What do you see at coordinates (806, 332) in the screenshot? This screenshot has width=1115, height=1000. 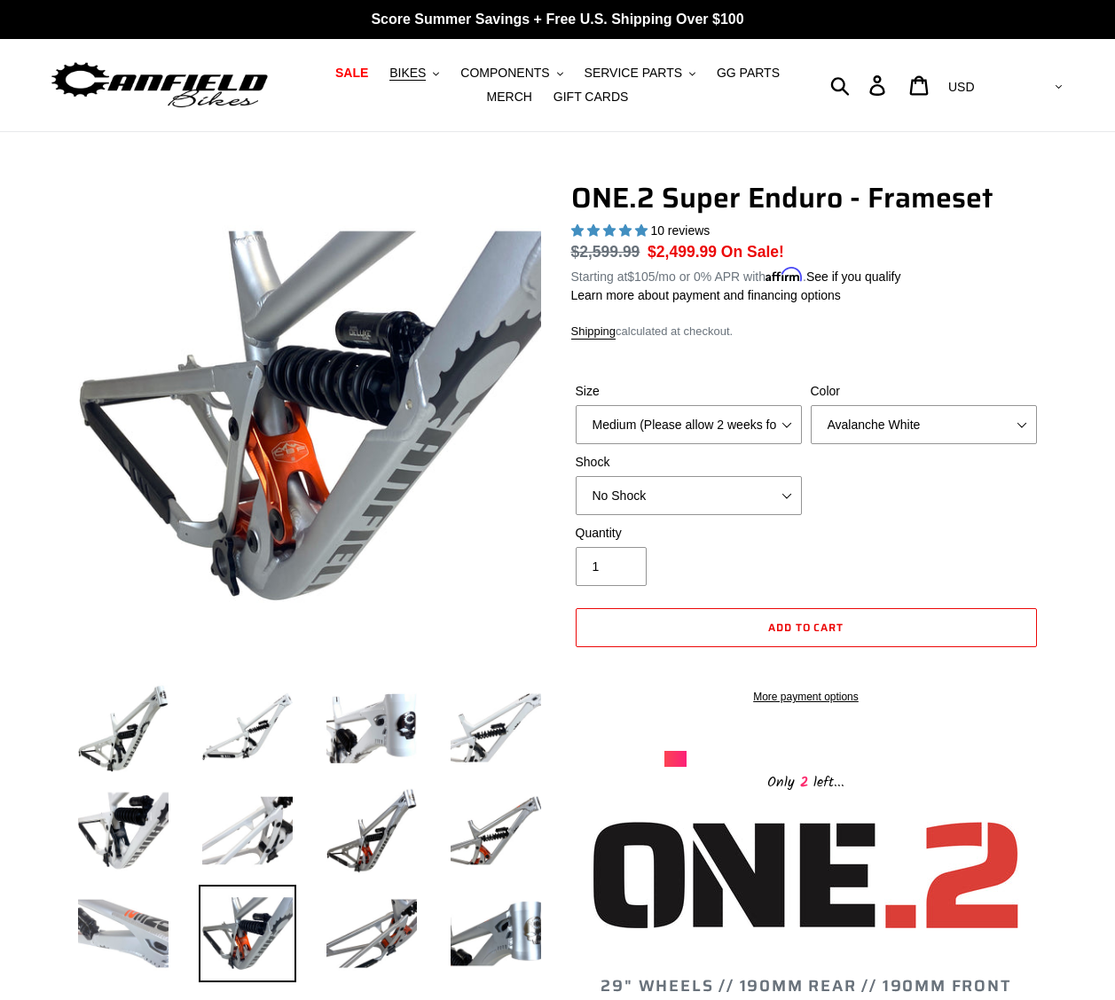 I see `div: calculated at checkout.` at bounding box center [806, 332].